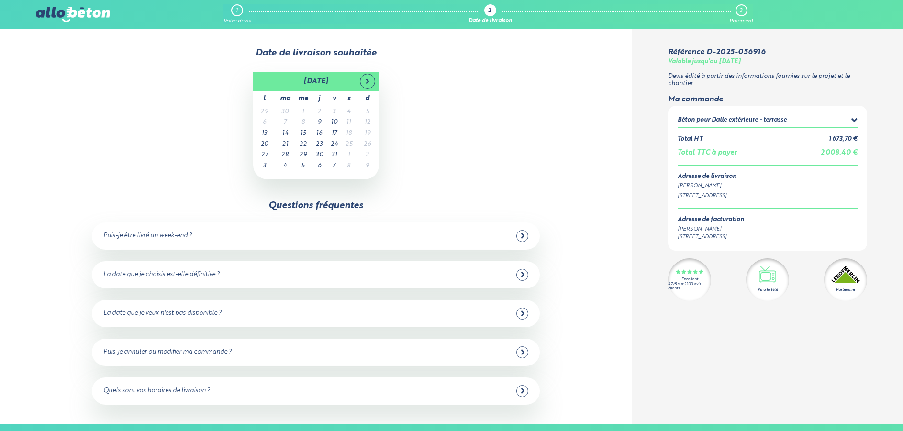 The width and height of the screenshot is (903, 431). I want to click on div: Total TTC à payer, so click(708, 153).